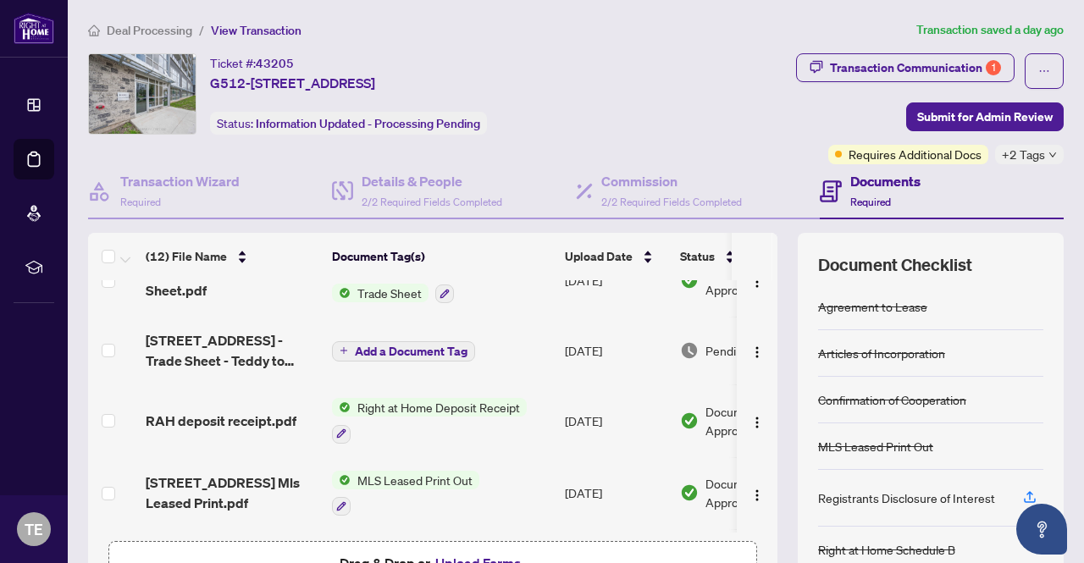 The height and width of the screenshot is (563, 1084). Describe the element at coordinates (599, 257) in the screenshot. I see `span: Upload Date` at that location.